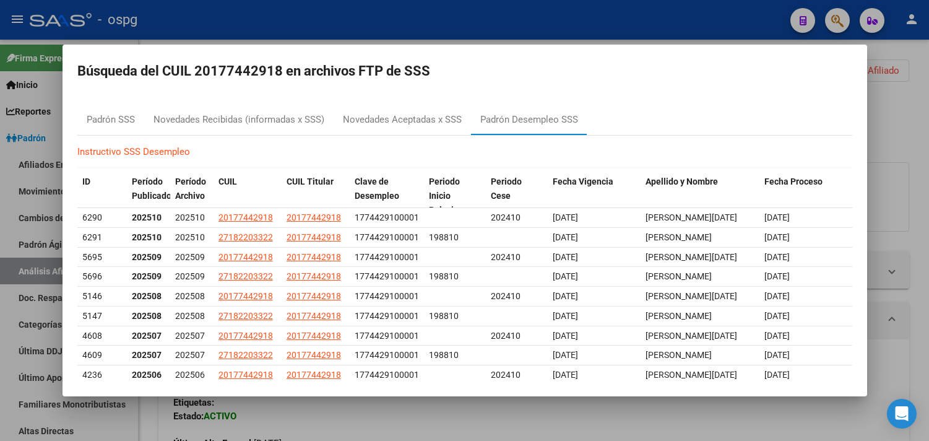  What do you see at coordinates (465, 71) in the screenshot?
I see `h2: Búsqueda del CUIL 20177442918 en archivos FTP de SSS` at bounding box center [465, 71].